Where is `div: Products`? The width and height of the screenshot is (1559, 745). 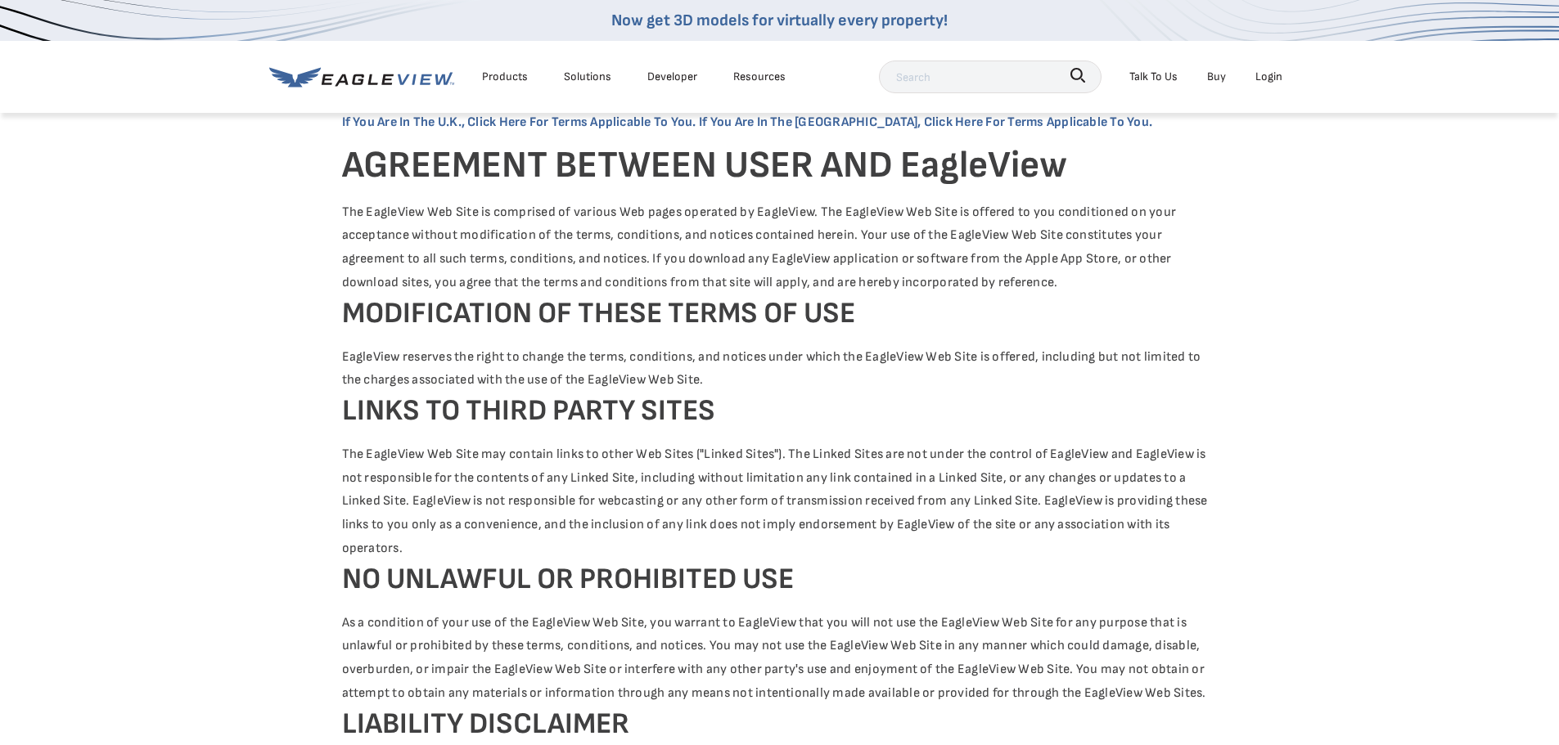
div: Products is located at coordinates (505, 76).